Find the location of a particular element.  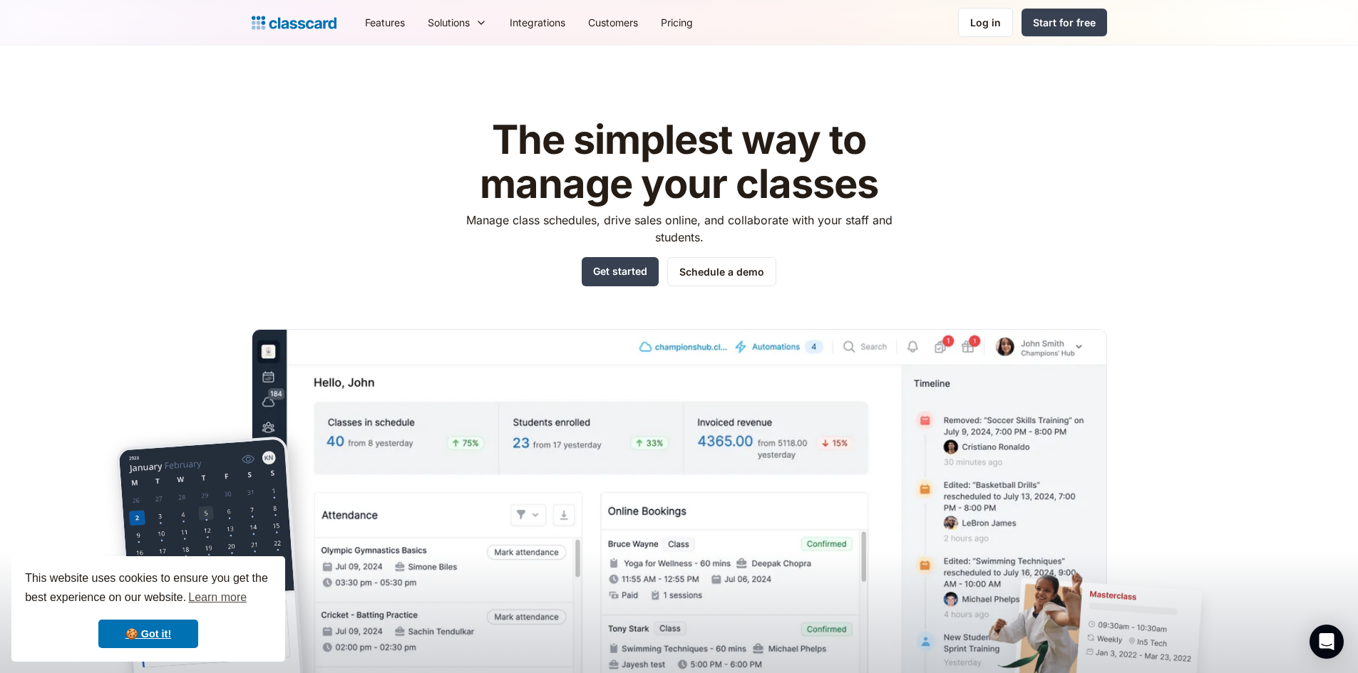

a: home is located at coordinates (294, 23).